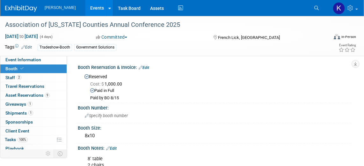 Image resolution: width=364 pixels, height=166 pixels. I want to click on a: Giveaways1, so click(33, 104).